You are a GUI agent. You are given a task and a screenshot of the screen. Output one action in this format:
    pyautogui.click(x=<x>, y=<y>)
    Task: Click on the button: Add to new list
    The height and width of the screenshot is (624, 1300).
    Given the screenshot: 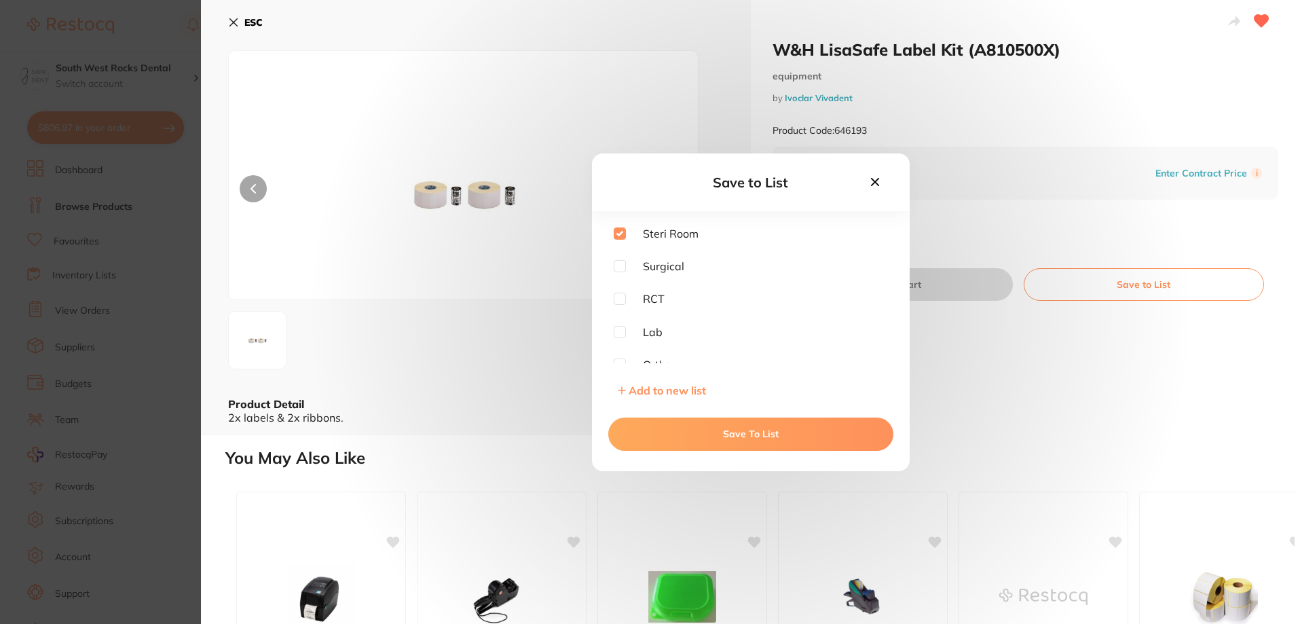 What is the action you would take?
    pyautogui.click(x=662, y=390)
    